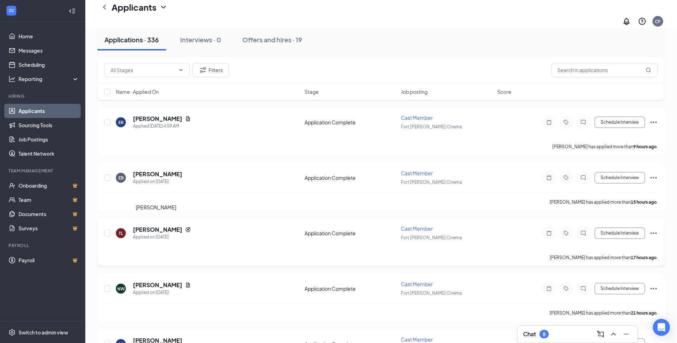  What do you see at coordinates (644, 202) in the screenshot?
I see `b: 15 hours ago` at bounding box center [644, 202].